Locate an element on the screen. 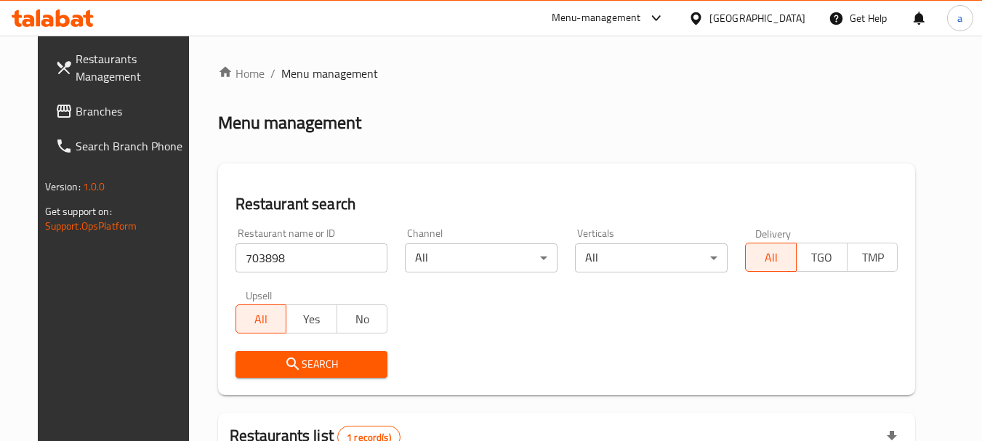 This screenshot has height=441, width=982. span: Menu management is located at coordinates (329, 73).